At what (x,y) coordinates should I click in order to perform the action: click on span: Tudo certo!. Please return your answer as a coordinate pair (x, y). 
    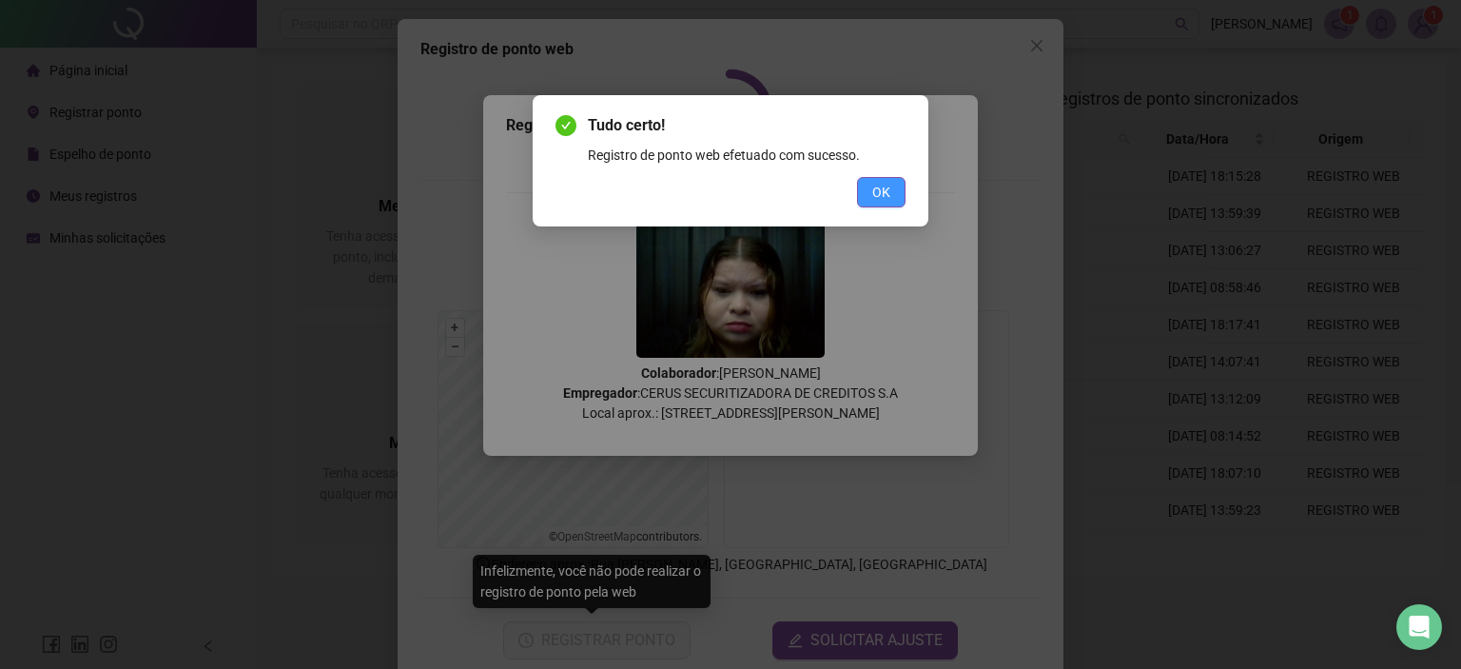
    Looking at the image, I should click on (747, 126).